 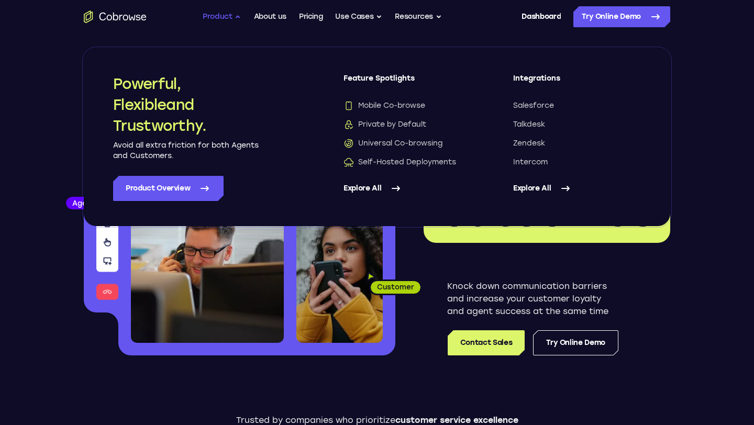 I want to click on a: Intercom, so click(x=577, y=162).